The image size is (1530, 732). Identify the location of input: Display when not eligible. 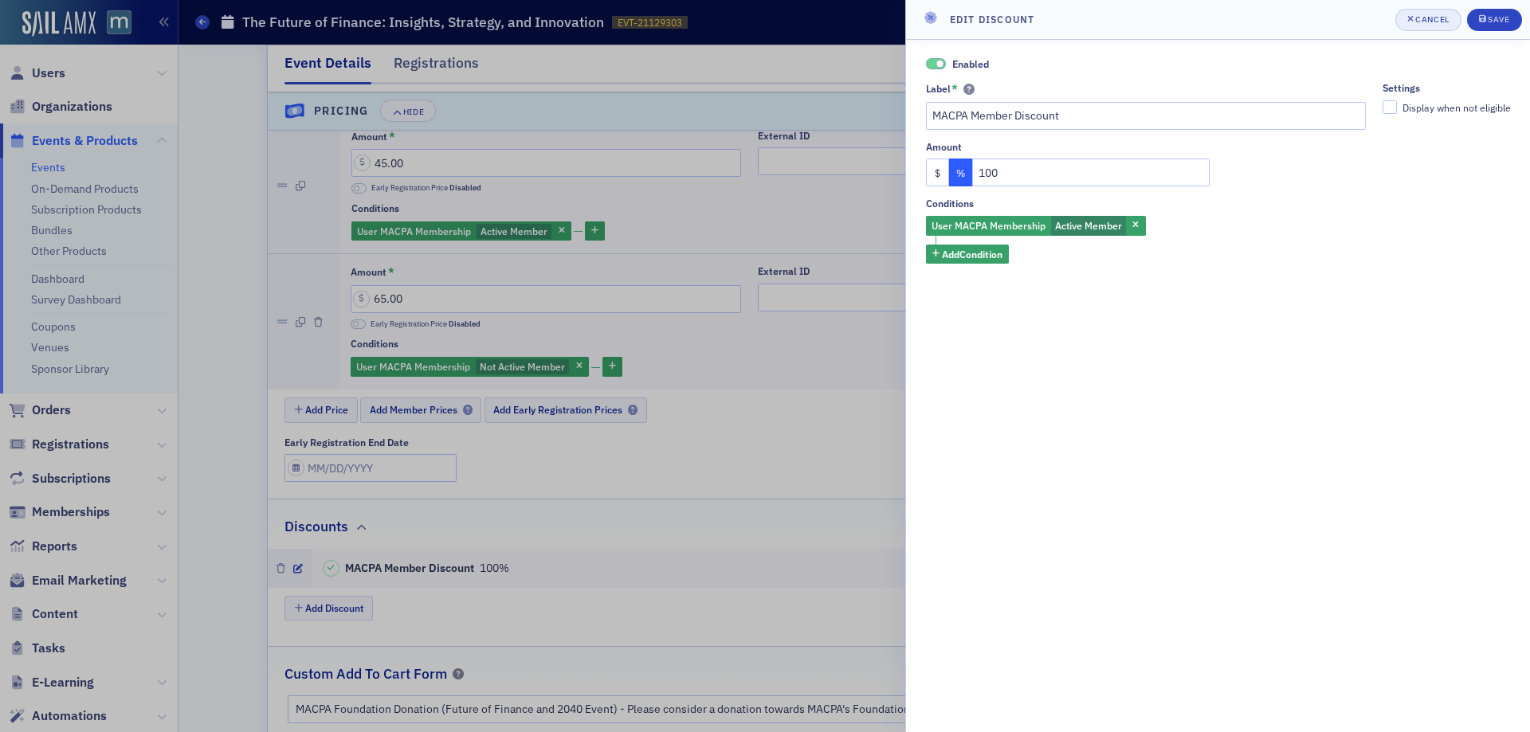
(1390, 108).